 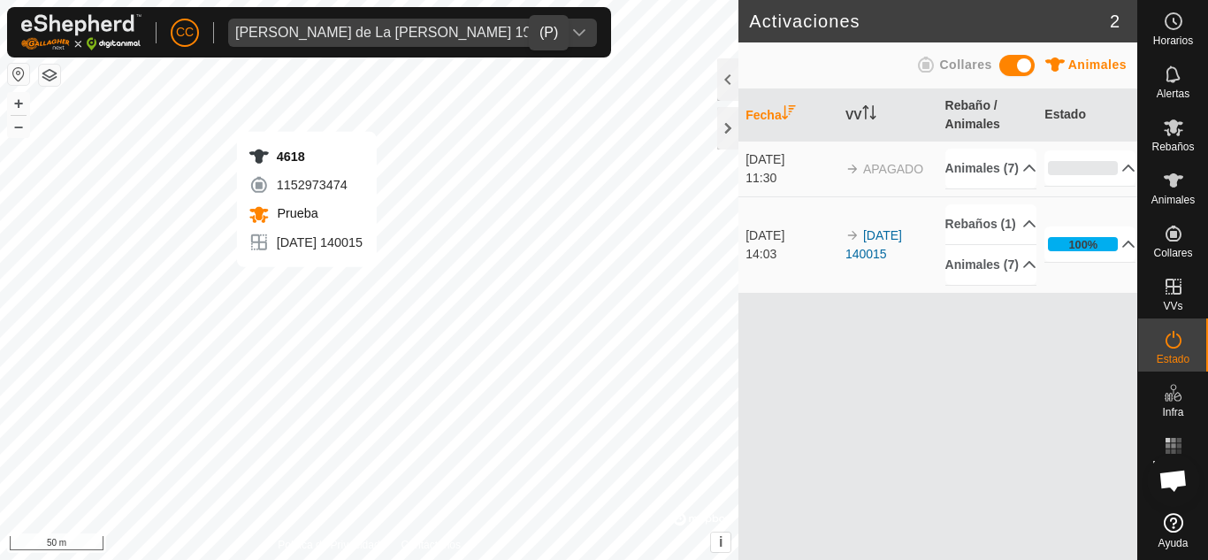 What do you see at coordinates (1173, 531) in the screenshot?
I see `a: Ayuda` at bounding box center [1173, 531].